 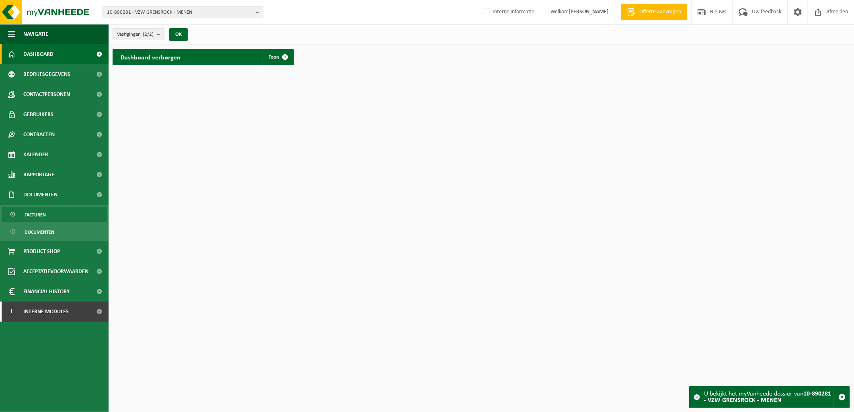 What do you see at coordinates (12, 312) in the screenshot?
I see `span: I` at bounding box center [12, 312].